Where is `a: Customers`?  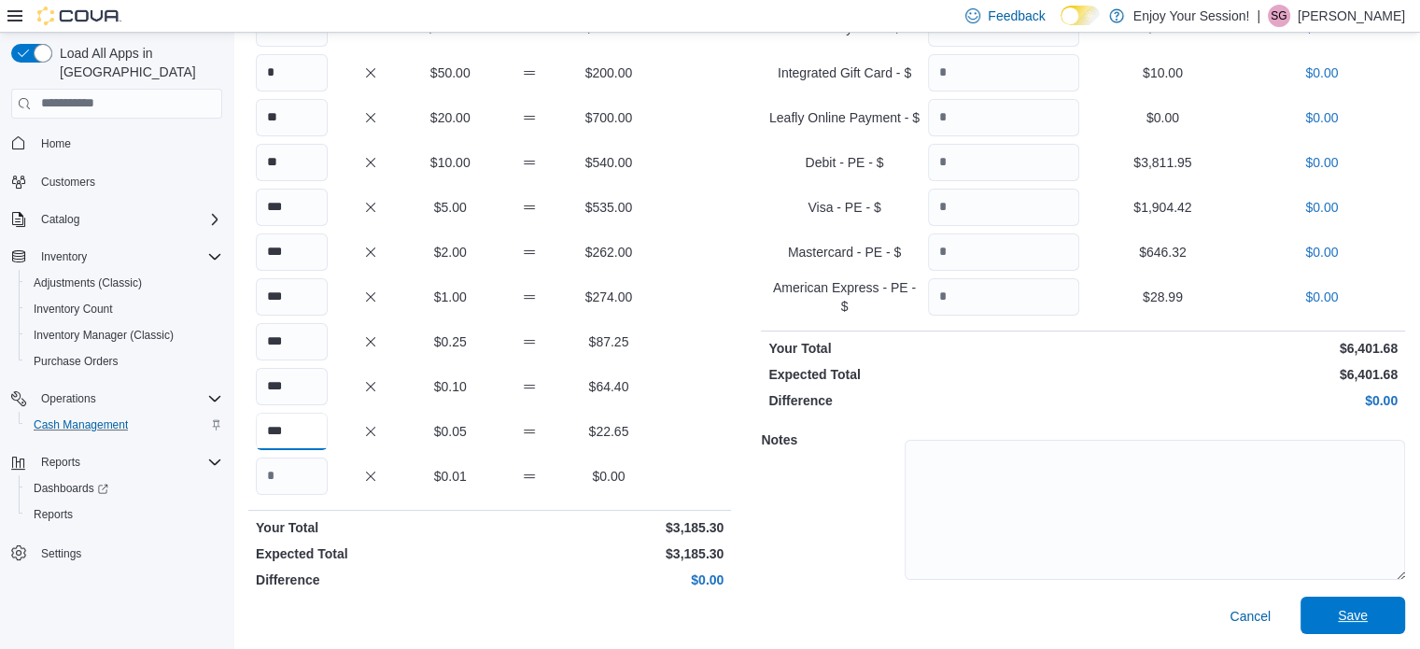 a: Customers is located at coordinates (68, 182).